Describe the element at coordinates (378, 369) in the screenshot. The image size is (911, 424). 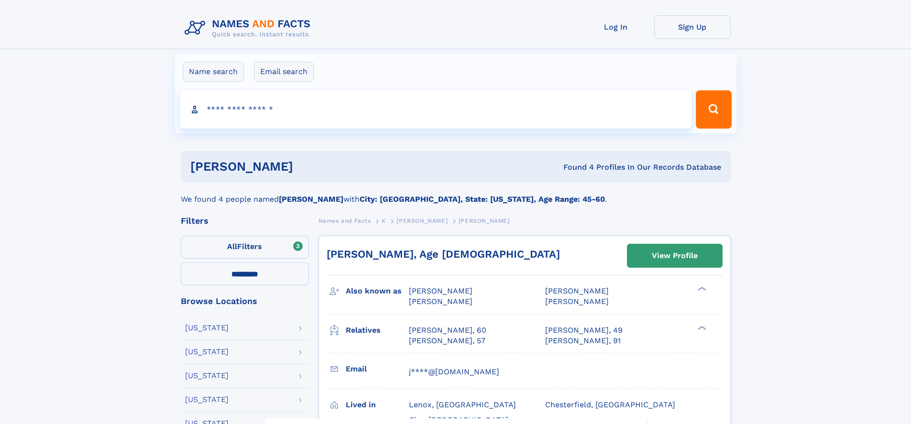
I see `h3: Email` at that location.